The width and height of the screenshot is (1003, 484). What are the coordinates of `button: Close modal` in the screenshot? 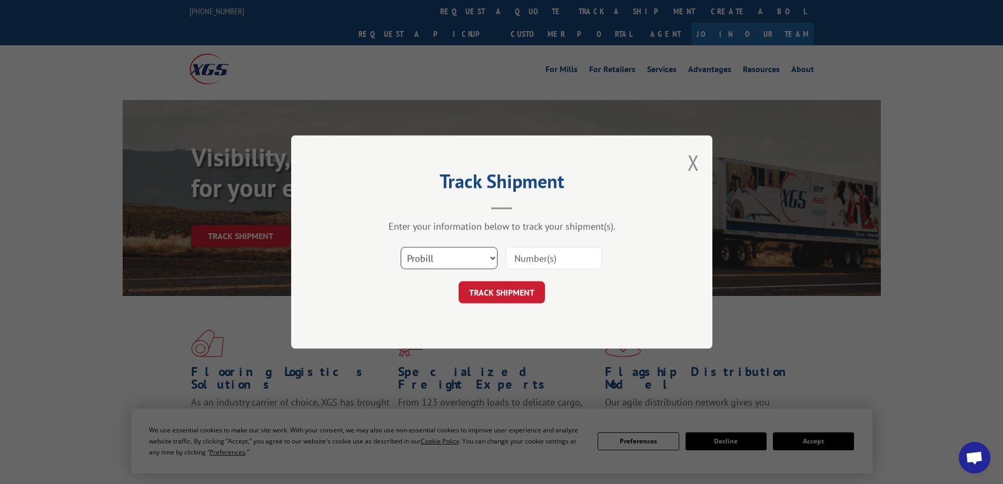 It's located at (694, 162).